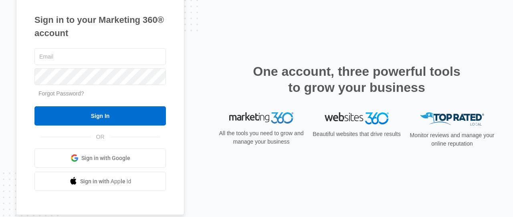 The width and height of the screenshot is (513, 217). I want to click on h1: Sign in to your Marketing 360® account, so click(100, 26).